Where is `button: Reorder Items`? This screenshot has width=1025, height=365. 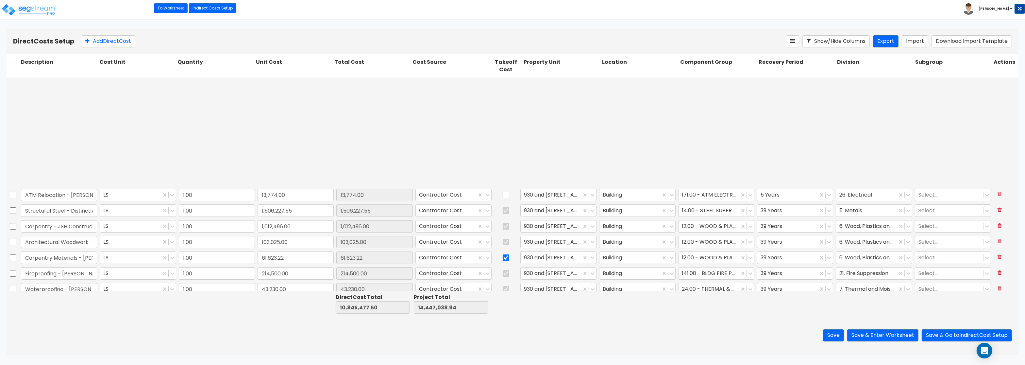 button: Reorder Items is located at coordinates (793, 41).